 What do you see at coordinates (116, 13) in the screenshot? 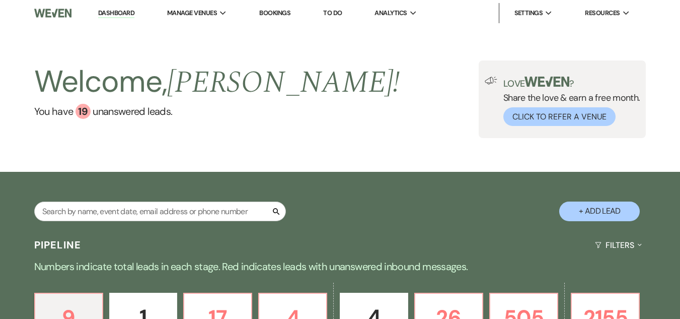
I see `a: Dashboard` at bounding box center [116, 13].